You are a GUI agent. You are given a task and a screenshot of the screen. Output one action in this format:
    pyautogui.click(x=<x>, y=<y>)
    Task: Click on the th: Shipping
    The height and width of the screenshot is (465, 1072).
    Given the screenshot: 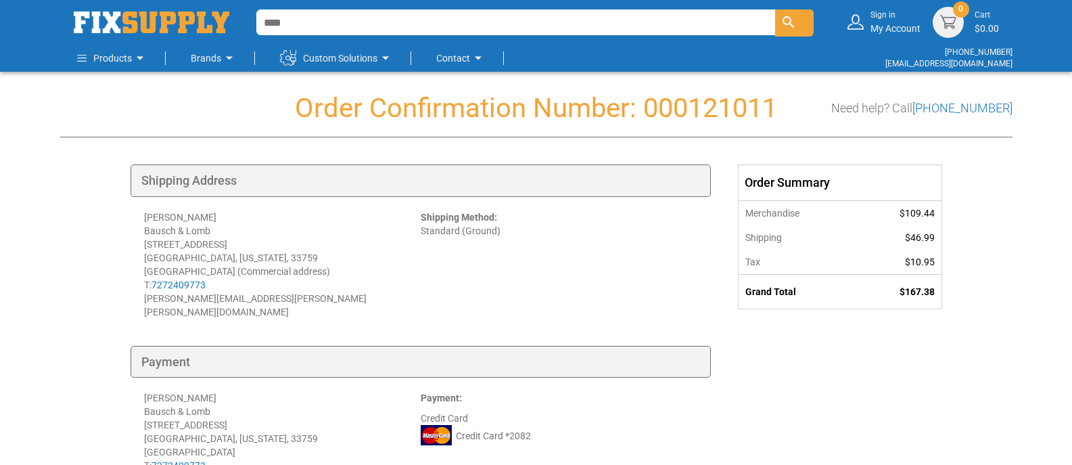 What is the action you would take?
    pyautogui.click(x=797, y=237)
    